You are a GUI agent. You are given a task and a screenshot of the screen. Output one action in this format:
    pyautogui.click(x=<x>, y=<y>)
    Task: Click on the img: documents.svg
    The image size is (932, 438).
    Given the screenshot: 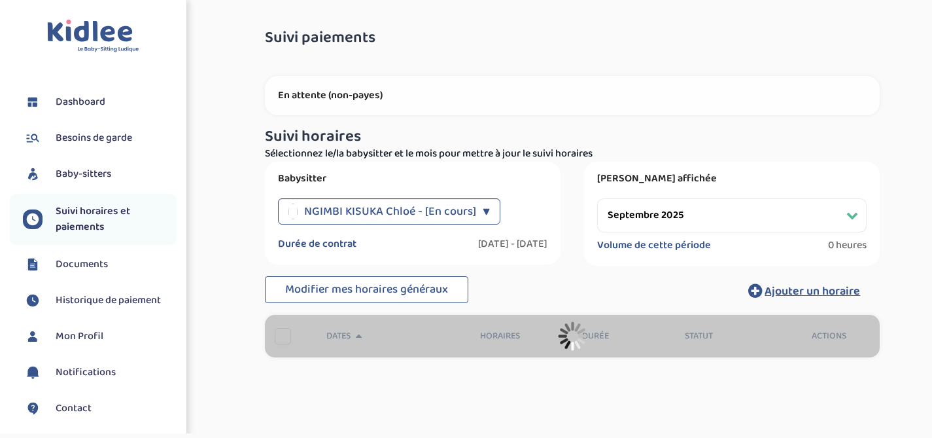 What is the action you would take?
    pyautogui.click(x=33, y=264)
    